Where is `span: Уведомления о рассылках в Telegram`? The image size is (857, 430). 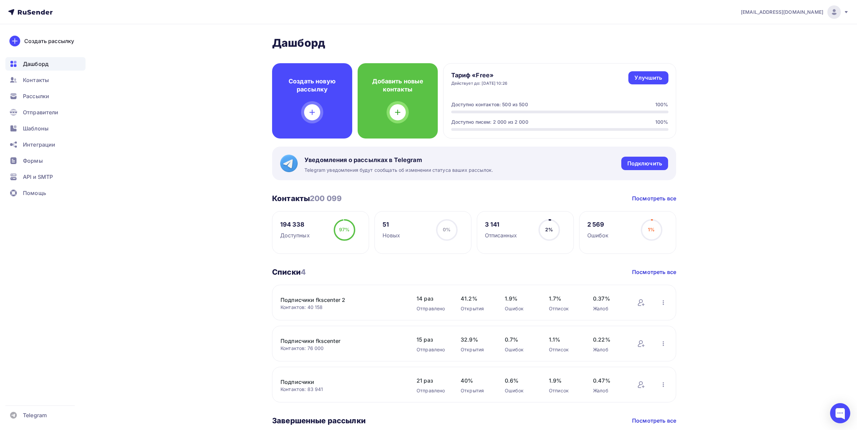
span: Уведомления о рассылках в Telegram is located at coordinates (399, 160).